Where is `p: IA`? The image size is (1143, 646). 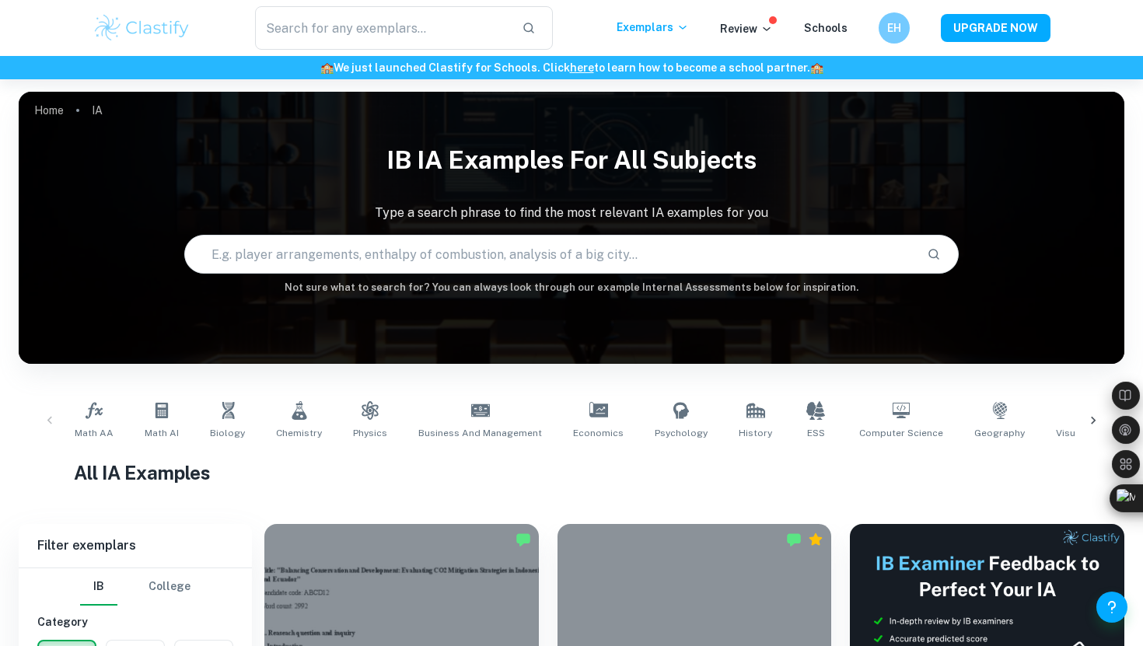 p: IA is located at coordinates (97, 110).